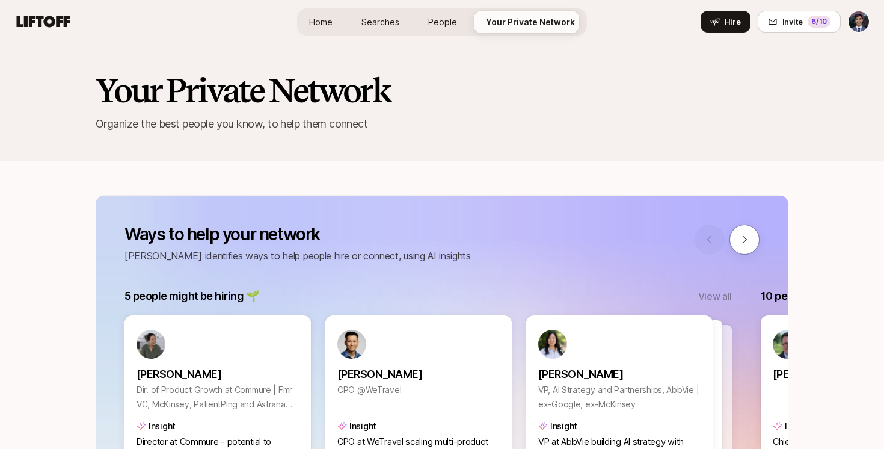 The image size is (884, 449). What do you see at coordinates (725, 22) in the screenshot?
I see `button: Hire` at bounding box center [725, 22].